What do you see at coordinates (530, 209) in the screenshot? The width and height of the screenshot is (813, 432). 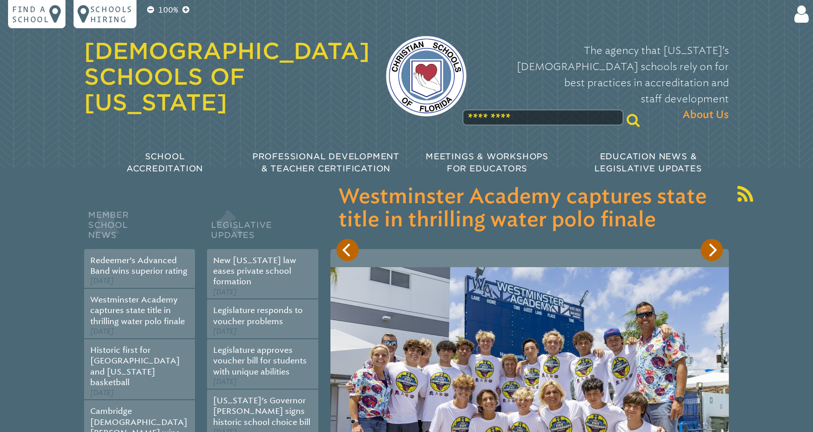 I see `h3: Westminster Academy captures state title in thrilling water polo finale` at bounding box center [530, 209].